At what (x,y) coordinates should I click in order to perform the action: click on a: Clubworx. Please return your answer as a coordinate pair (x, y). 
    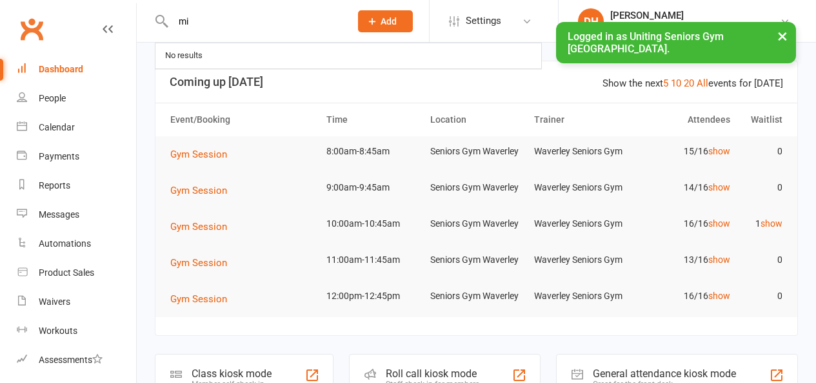
    Looking at the image, I should click on (32, 29).